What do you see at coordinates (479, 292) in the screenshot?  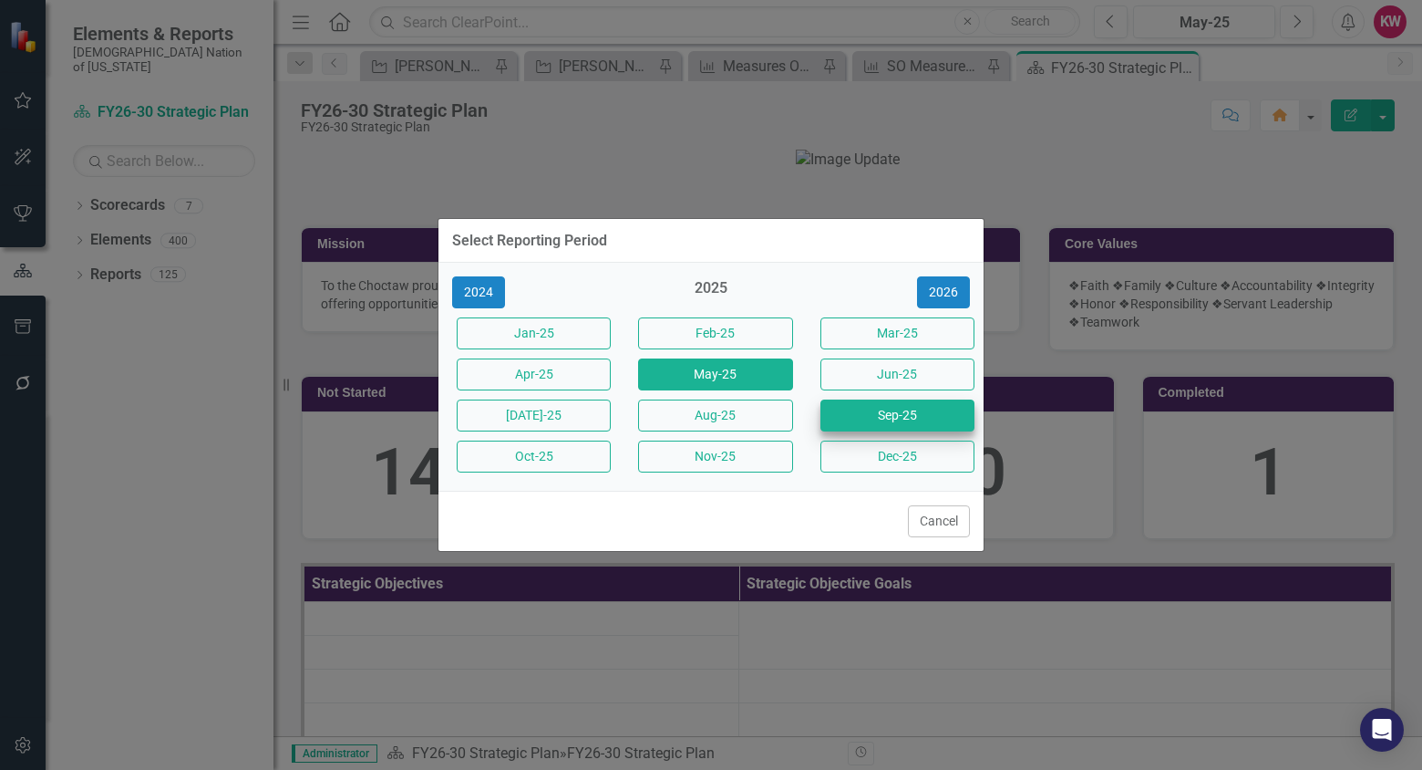 I see `button: 2024` at bounding box center [479, 292].